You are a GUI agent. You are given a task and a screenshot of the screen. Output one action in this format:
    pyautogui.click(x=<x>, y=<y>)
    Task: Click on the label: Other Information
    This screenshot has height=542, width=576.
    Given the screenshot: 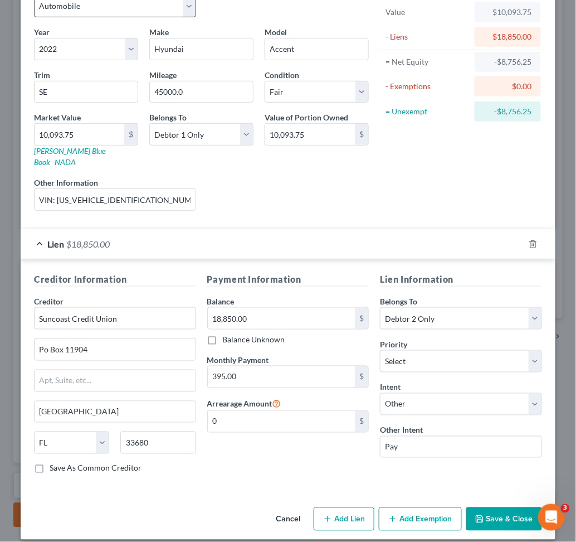 What is the action you would take?
    pyautogui.click(x=66, y=182)
    